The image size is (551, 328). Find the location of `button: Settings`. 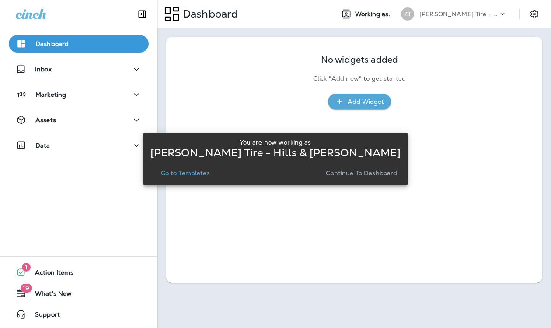

button: Settings is located at coordinates (534, 14).